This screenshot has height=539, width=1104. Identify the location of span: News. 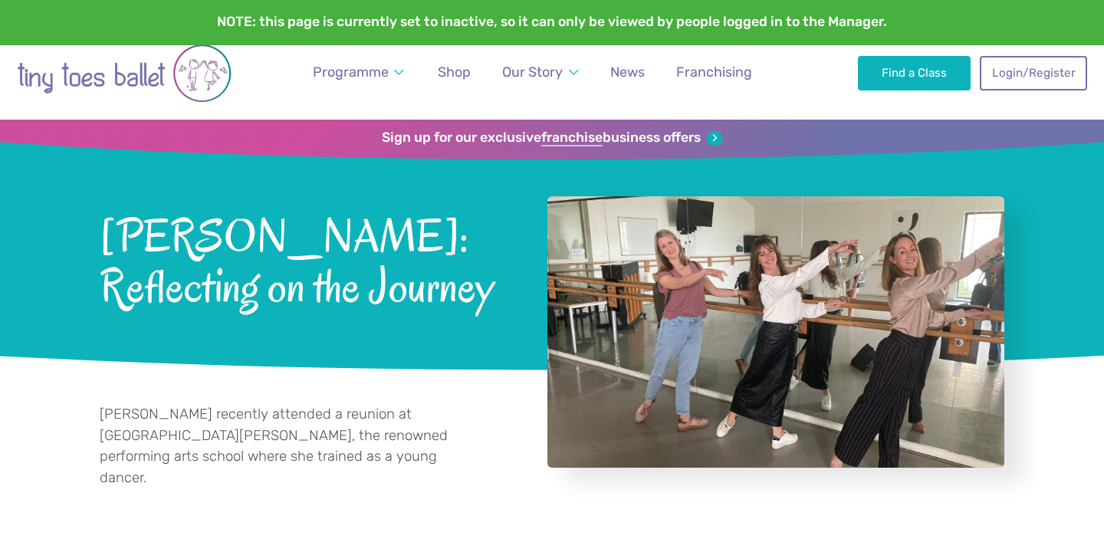
(627, 71).